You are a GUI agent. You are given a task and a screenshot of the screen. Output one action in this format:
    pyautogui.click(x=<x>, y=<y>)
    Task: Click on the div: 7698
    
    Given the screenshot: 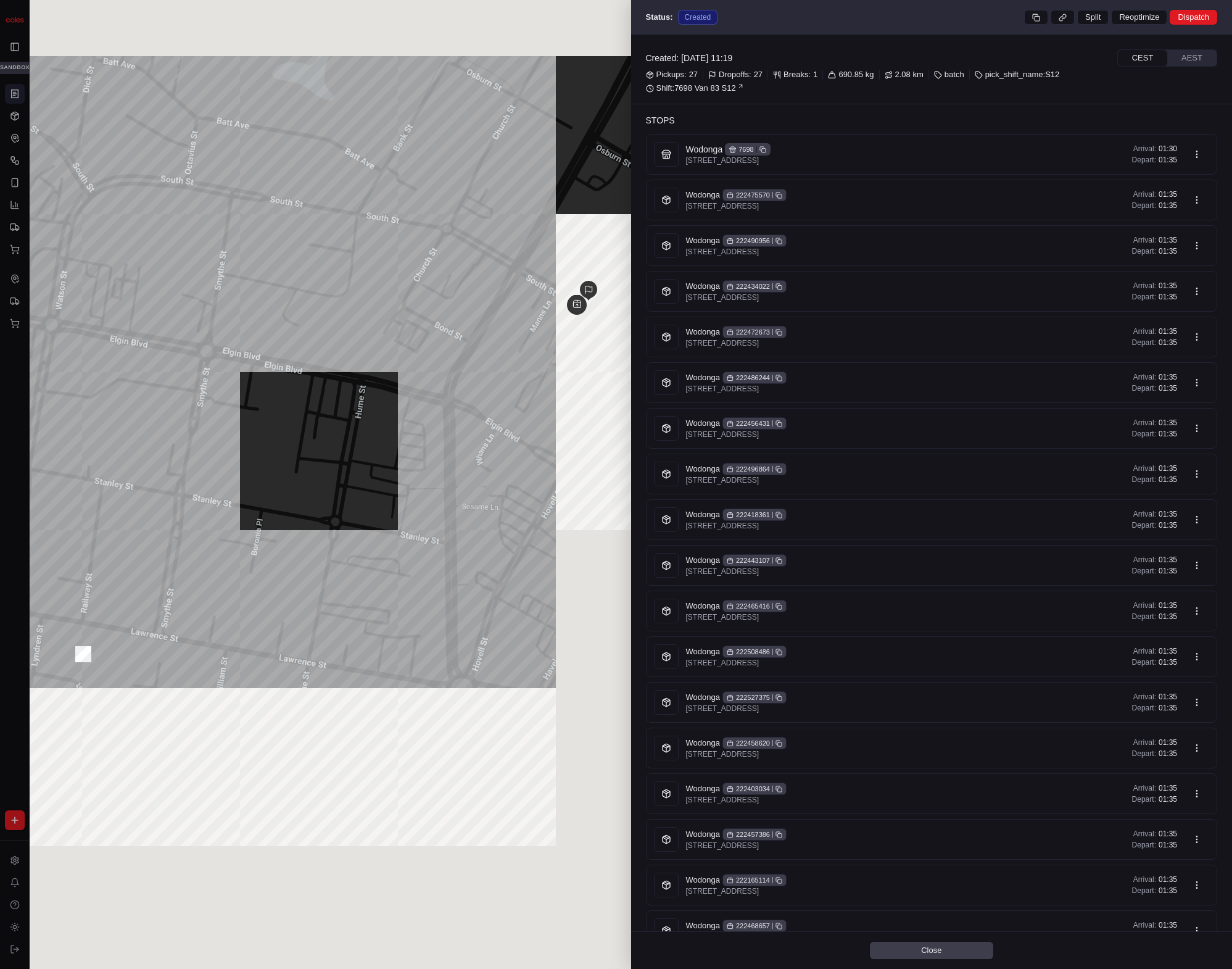 What is the action you would take?
    pyautogui.click(x=747, y=149)
    